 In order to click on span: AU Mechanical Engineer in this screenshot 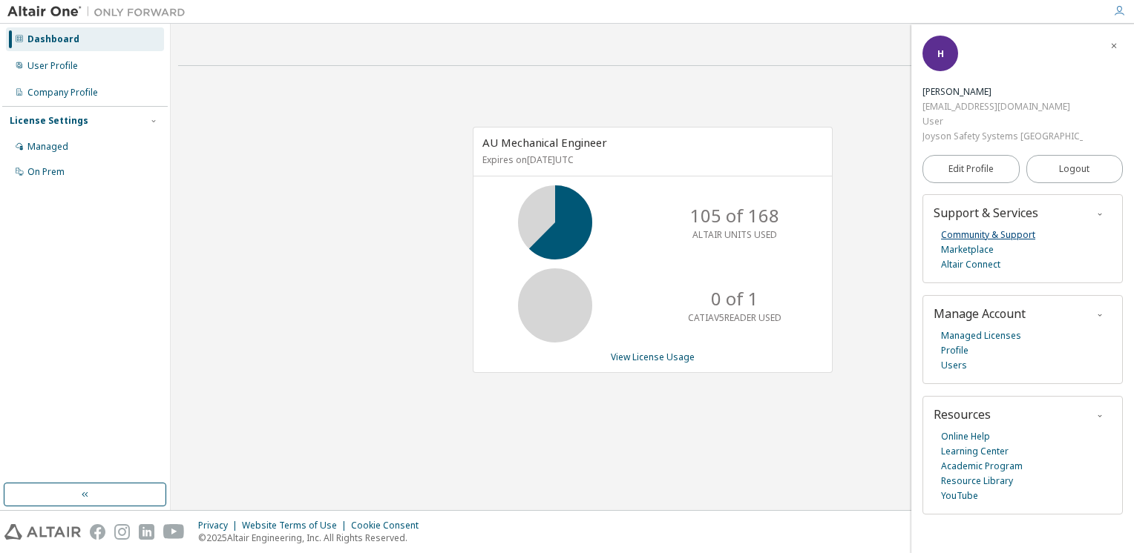, I will do `click(545, 142)`.